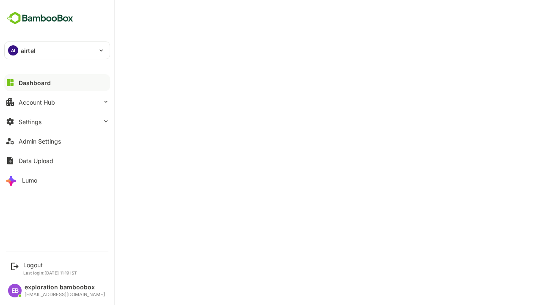 This screenshot has height=305, width=542. Describe the element at coordinates (65, 287) in the screenshot. I see `div: exploration bamboobox` at that location.